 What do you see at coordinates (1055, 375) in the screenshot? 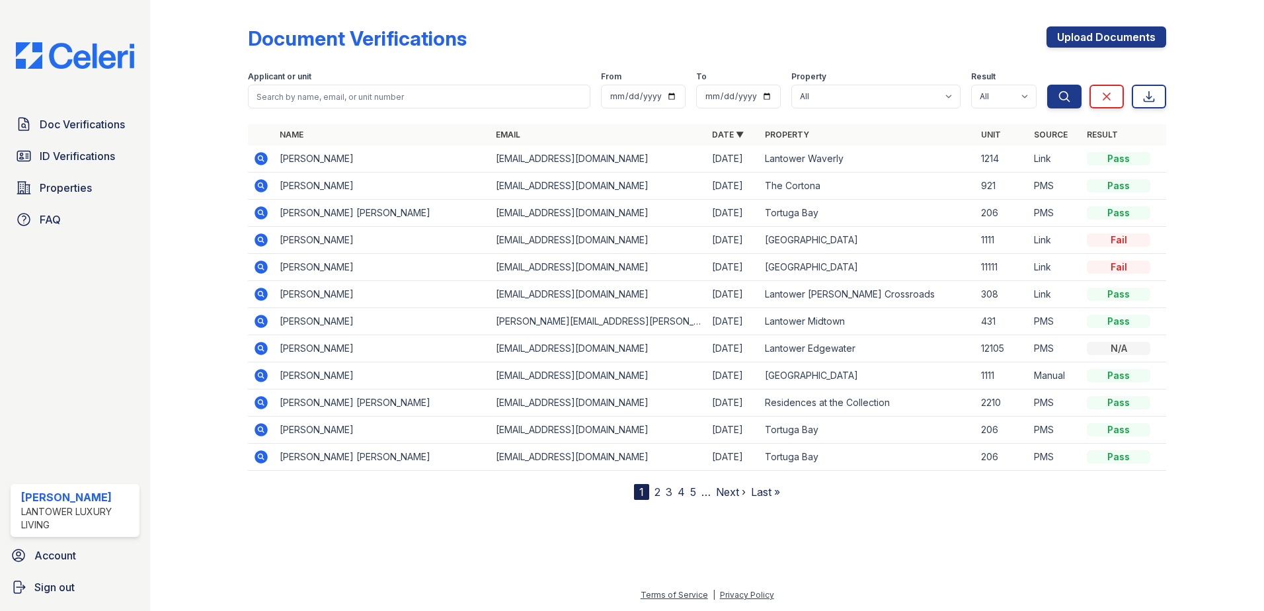
I see `td: Manual` at bounding box center [1055, 375].